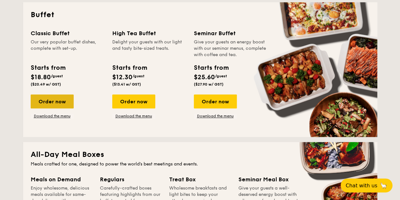 This screenshot has height=200, width=400. Describe the element at coordinates (231, 48) in the screenshot. I see `div: Give your guests an energy boost with our seminar menus, complete with coffee and tea.` at that location.